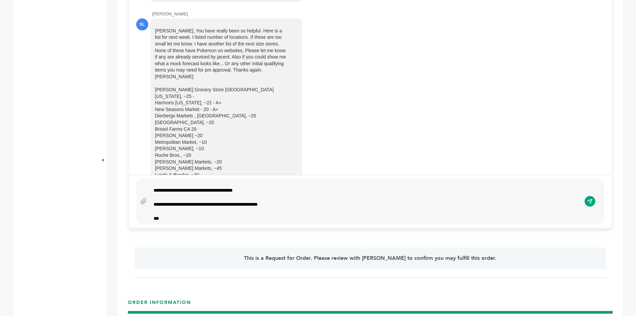 Image resolution: width=636 pixels, height=316 pixels. I want to click on div: Lunds & Byerlys, ~30, so click(222, 175).